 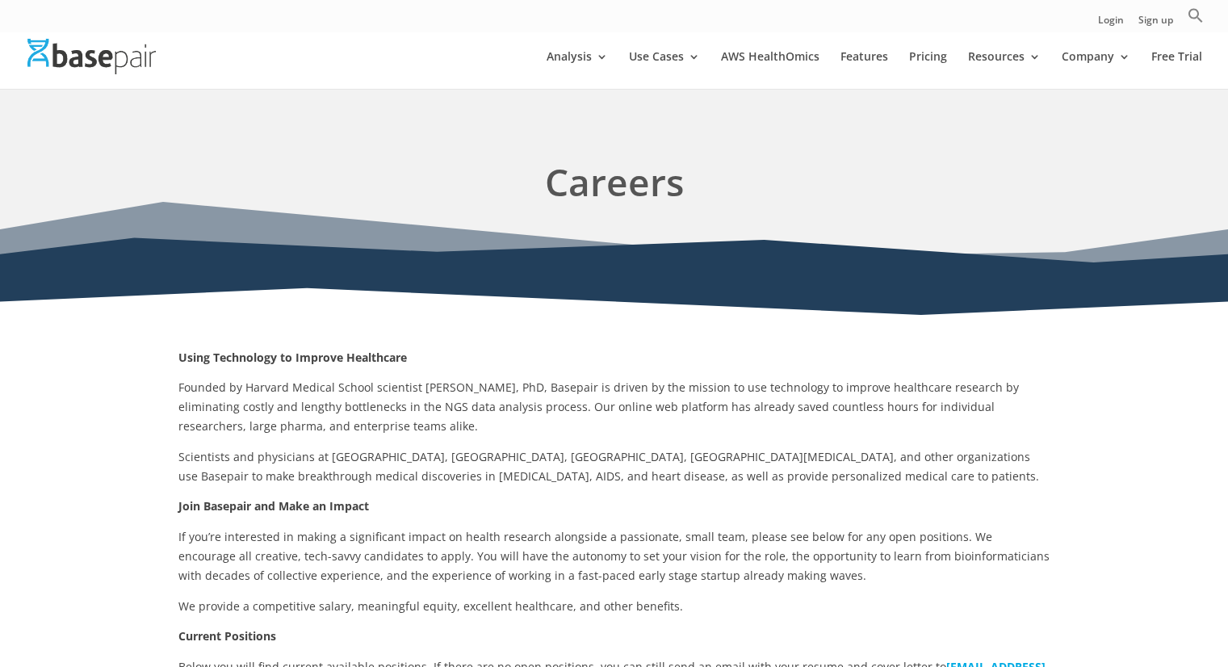 I want to click on a: Free Trial, so click(x=1176, y=69).